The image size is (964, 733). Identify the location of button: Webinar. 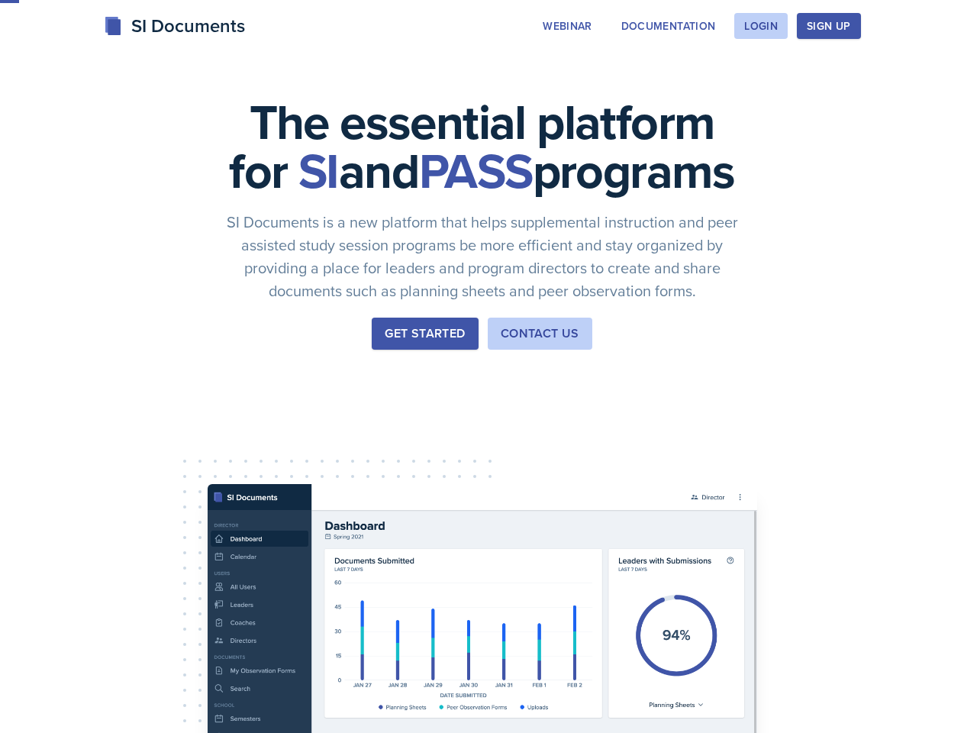
(567, 26).